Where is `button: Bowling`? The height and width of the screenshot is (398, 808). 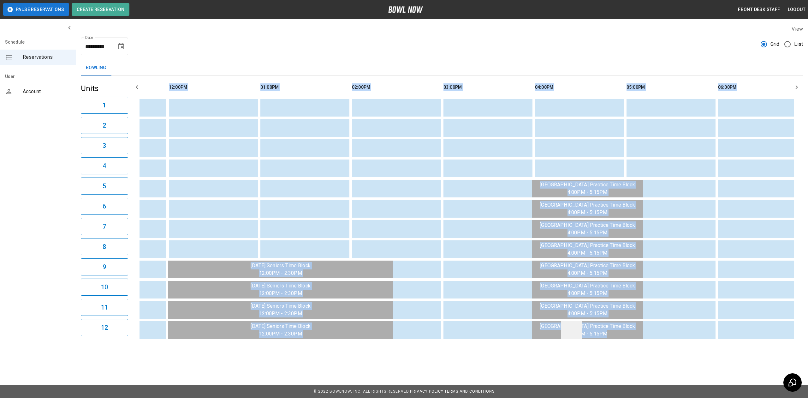
button: Bowling is located at coordinates (96, 68).